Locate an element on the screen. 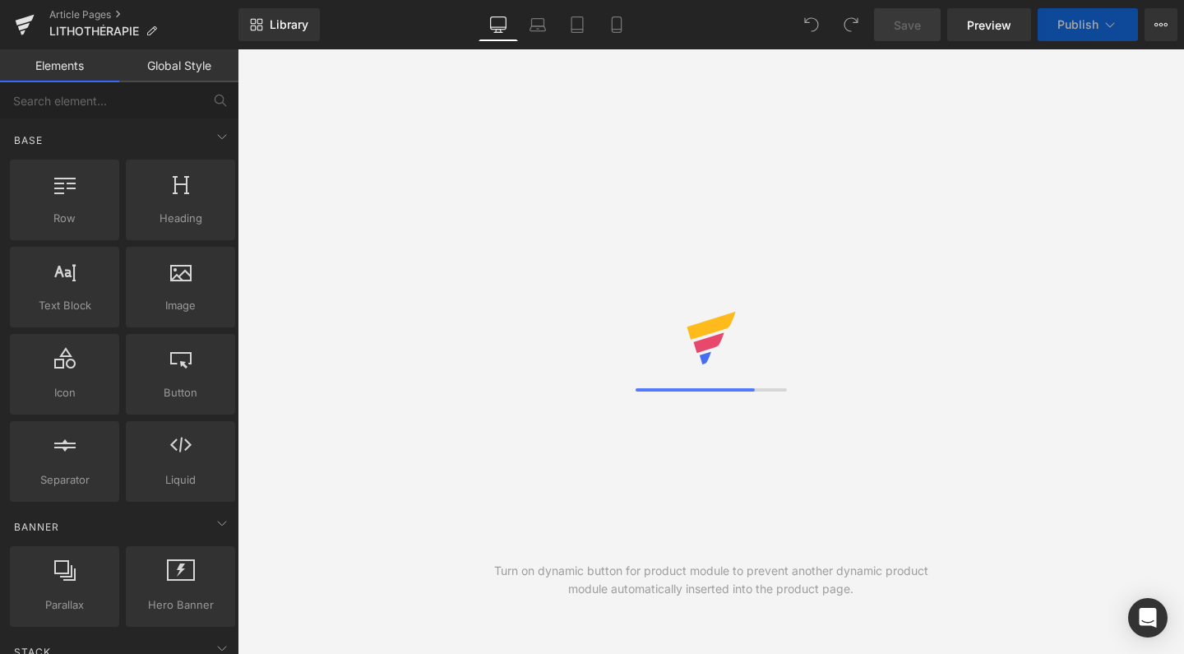 The image size is (1184, 654). span: Publish is located at coordinates (1078, 25).